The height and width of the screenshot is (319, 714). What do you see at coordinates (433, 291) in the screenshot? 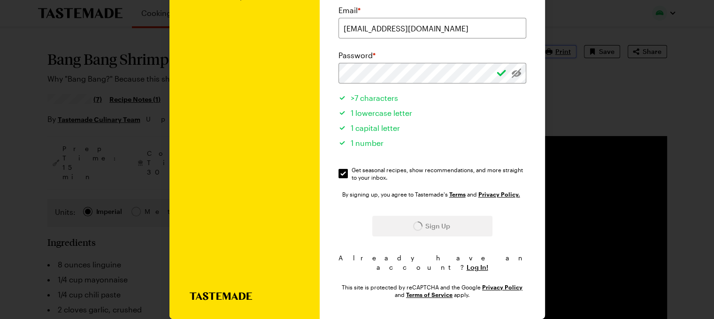
I see `div: This site is protected by reCAPTCHA and the Google and apply.` at bounding box center [433, 291].